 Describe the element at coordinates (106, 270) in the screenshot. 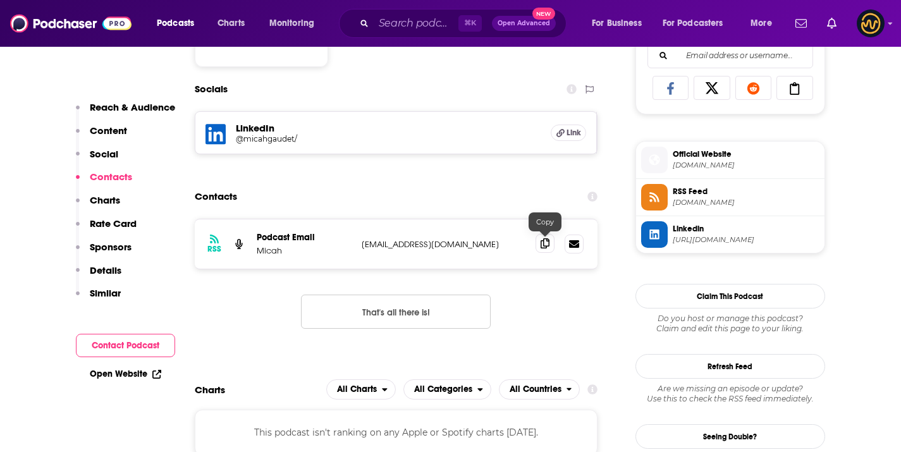

I see `p: Details` at that location.